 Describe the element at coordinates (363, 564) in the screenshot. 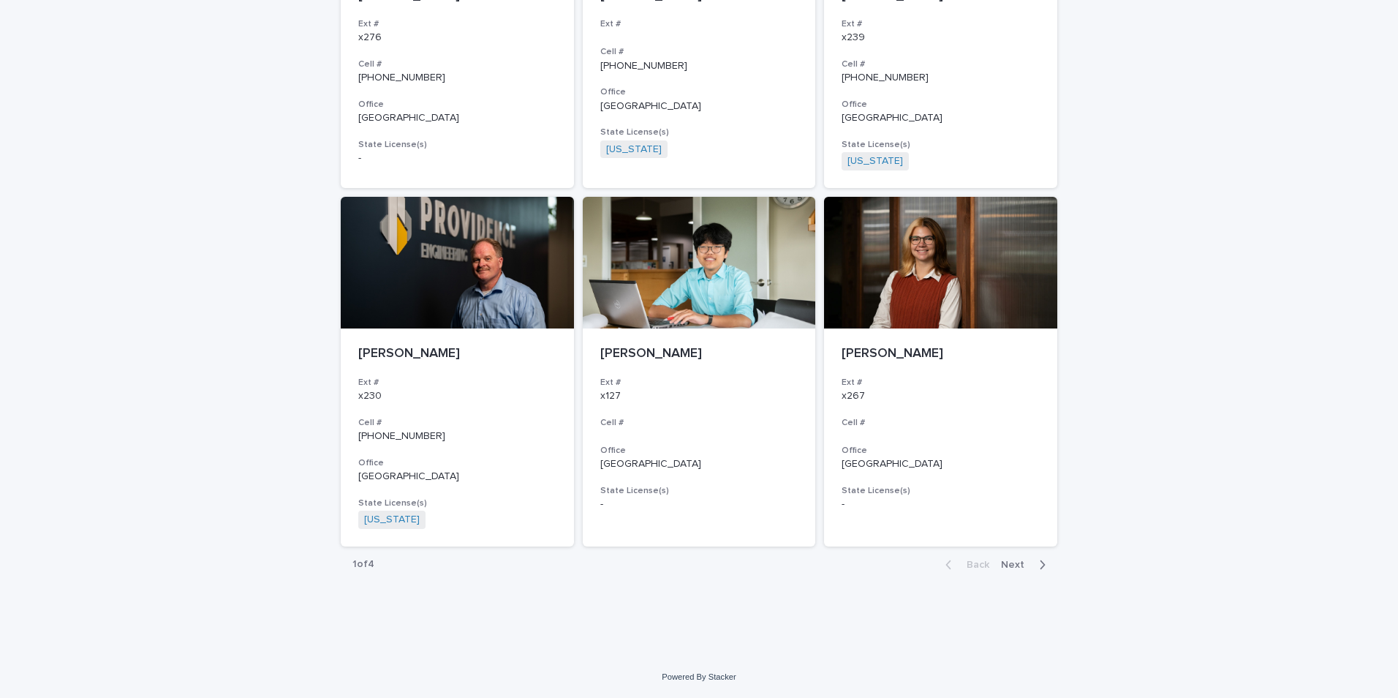

I see `p: 1 of 4` at that location.